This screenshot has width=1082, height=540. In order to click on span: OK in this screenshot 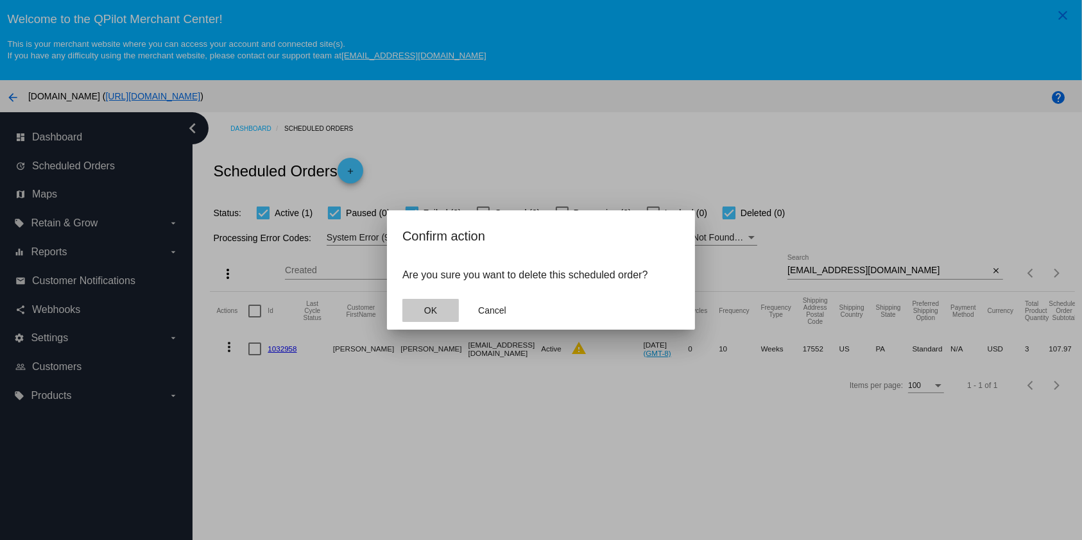, I will do `click(431, 311)`.